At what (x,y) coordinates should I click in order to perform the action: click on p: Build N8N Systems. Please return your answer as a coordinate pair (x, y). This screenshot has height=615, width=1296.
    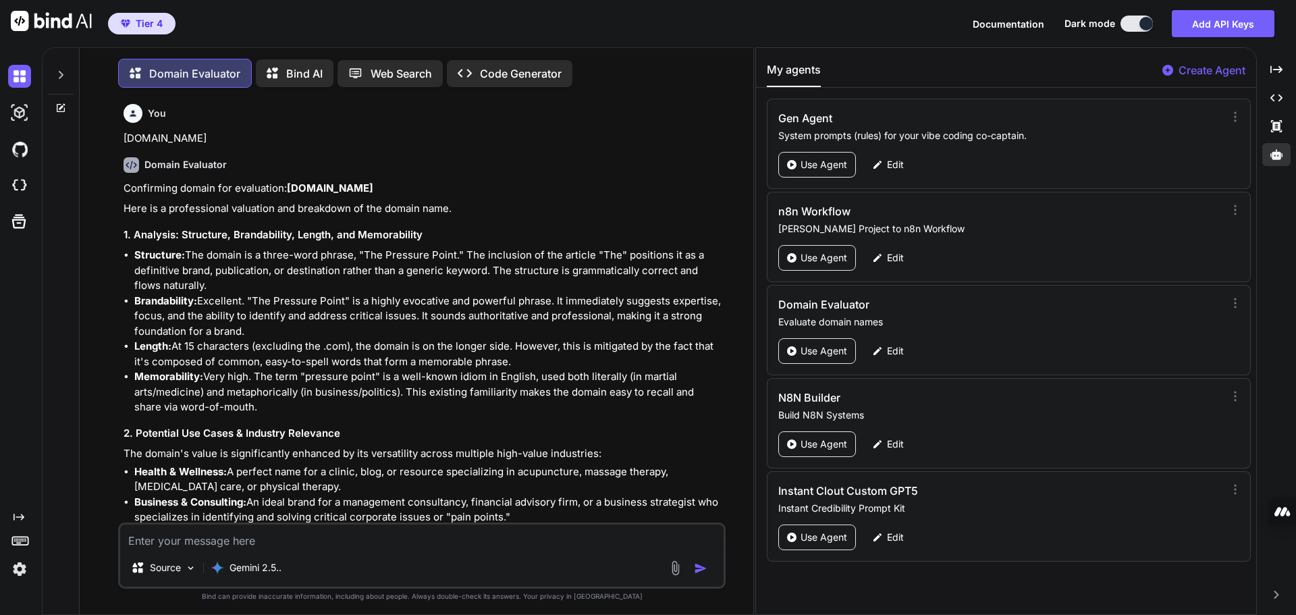
    Looking at the image, I should click on (998, 415).